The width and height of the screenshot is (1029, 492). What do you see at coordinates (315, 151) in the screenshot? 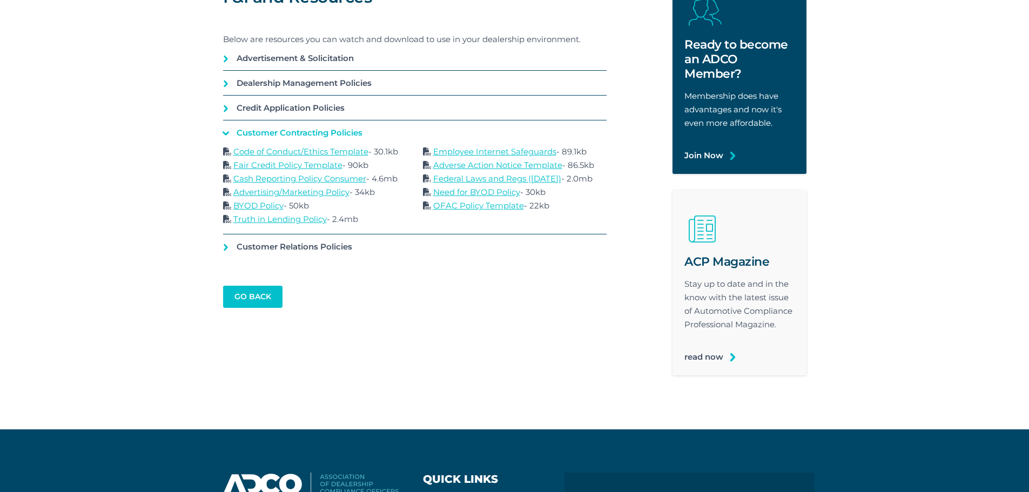
I see `p: - 30.1kb` at bounding box center [315, 151].